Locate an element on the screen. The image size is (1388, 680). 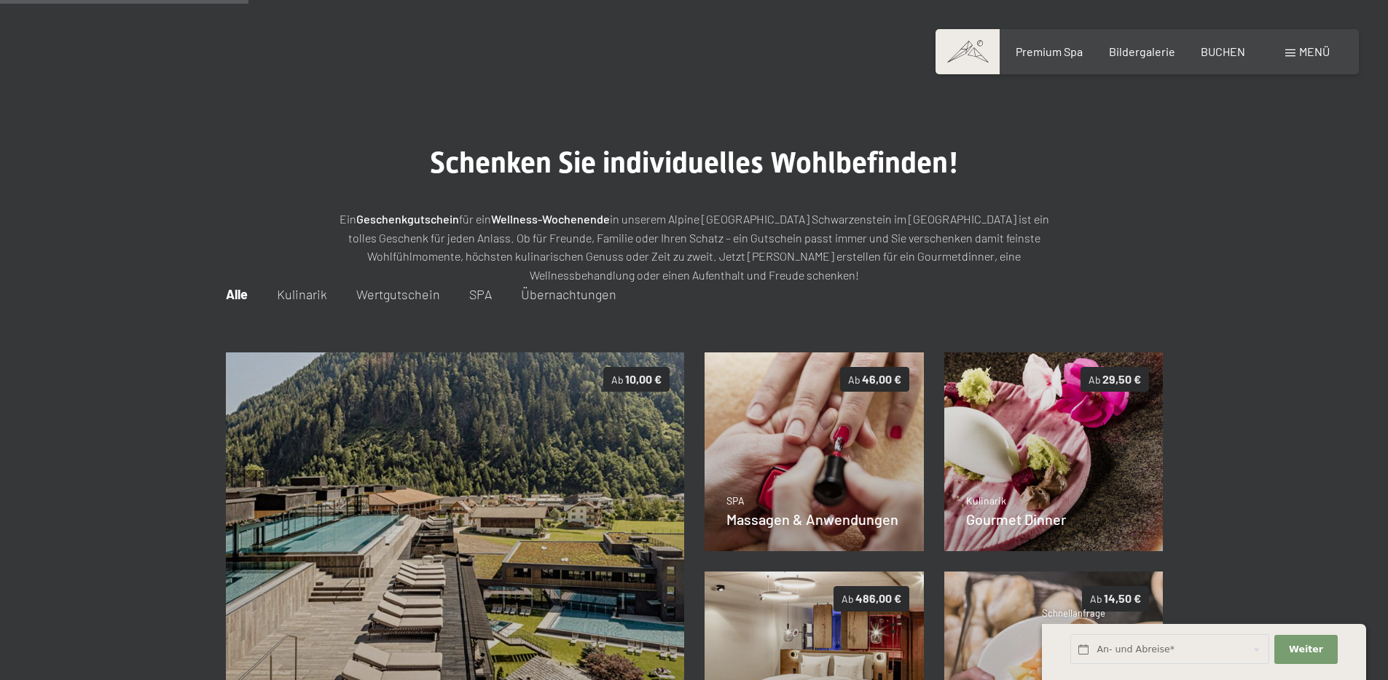
span: Premium Spa is located at coordinates (1049, 51).